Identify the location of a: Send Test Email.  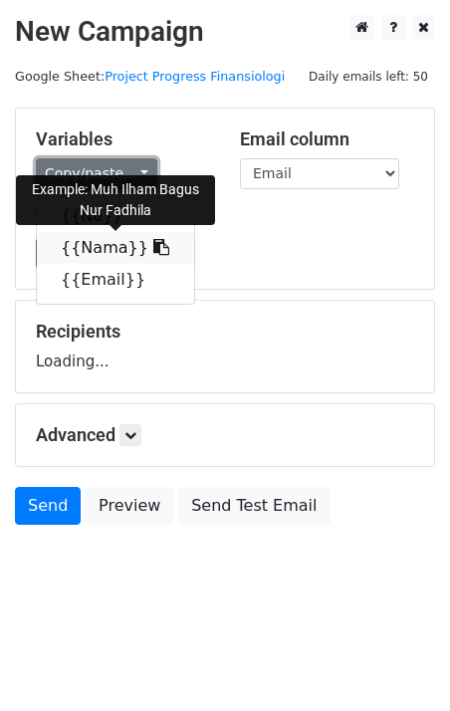
(254, 506).